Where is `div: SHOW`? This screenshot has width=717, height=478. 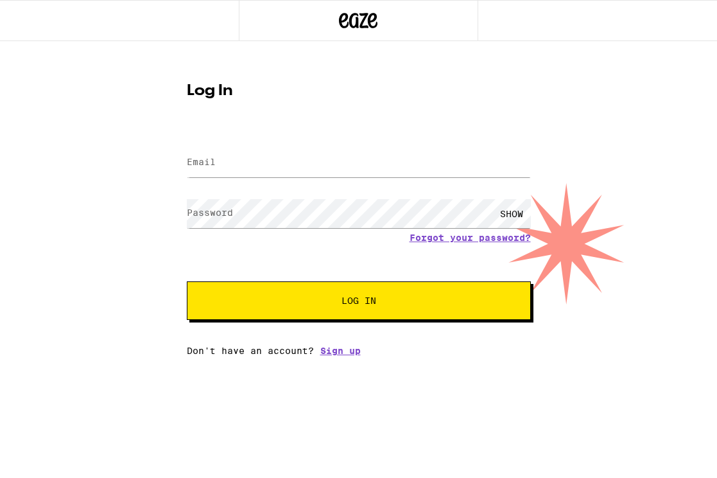
div: SHOW is located at coordinates (512, 213).